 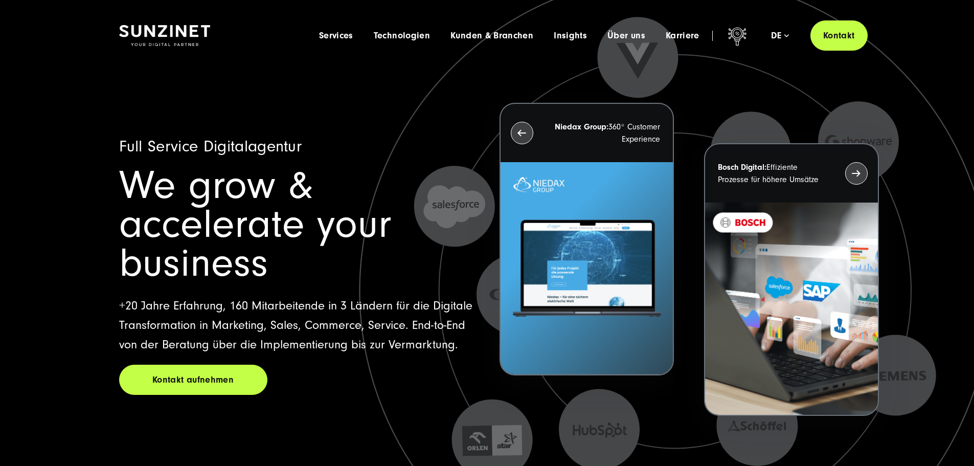 What do you see at coordinates (839, 35) in the screenshot?
I see `a: Kontakt` at bounding box center [839, 35].